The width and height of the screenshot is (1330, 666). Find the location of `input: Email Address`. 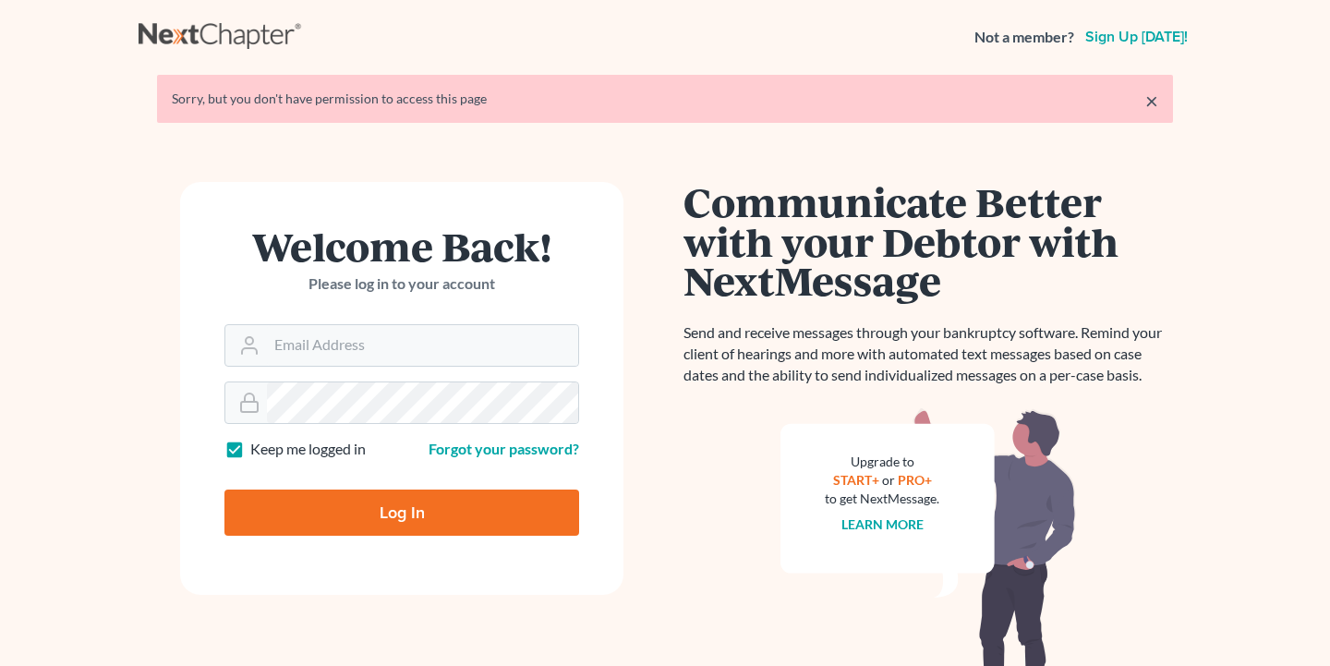

input: Email Address is located at coordinates (422, 345).